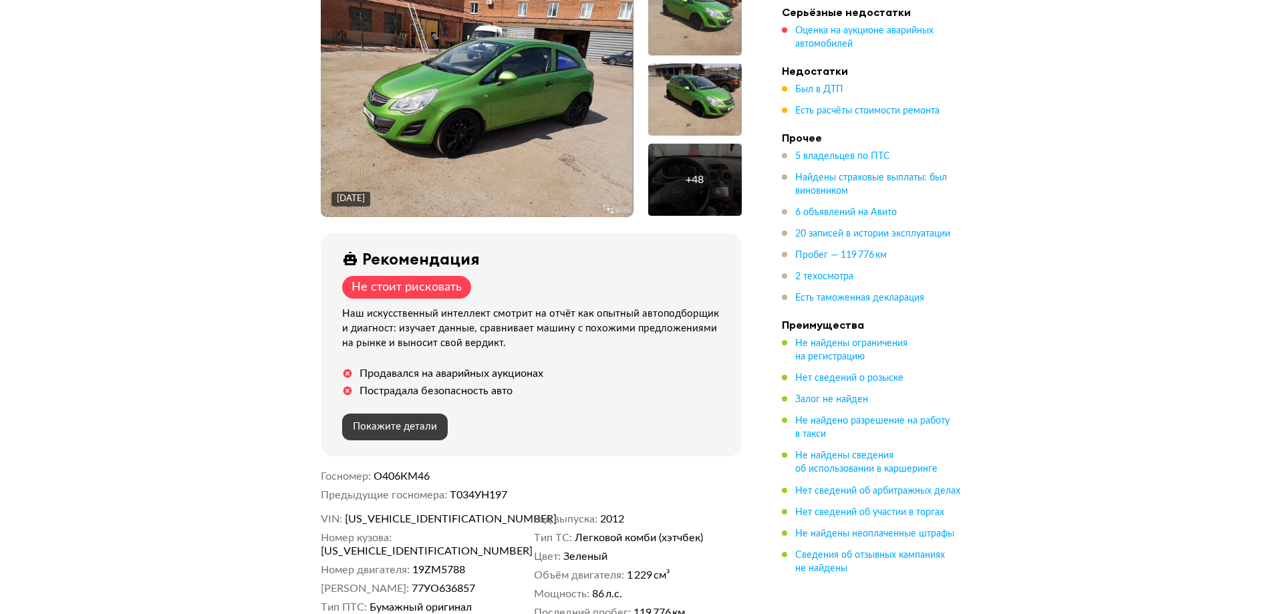 The image size is (1273, 614). Describe the element at coordinates (860, 298) in the screenshot. I see `span: Есть таможенная декларация` at that location.